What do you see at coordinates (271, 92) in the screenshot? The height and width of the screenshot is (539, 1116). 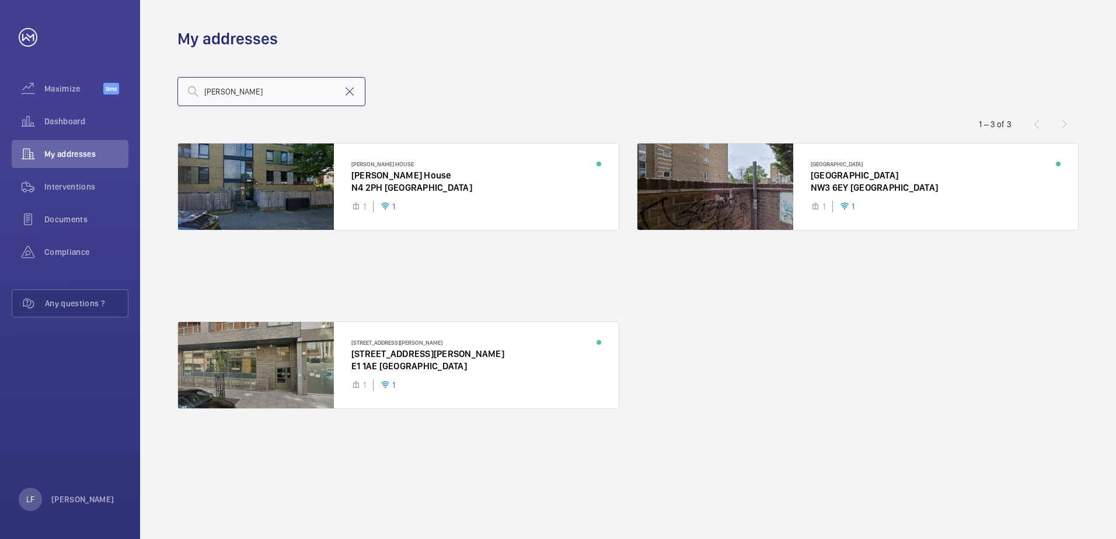 I see `input: Search by address` at bounding box center [271, 92].